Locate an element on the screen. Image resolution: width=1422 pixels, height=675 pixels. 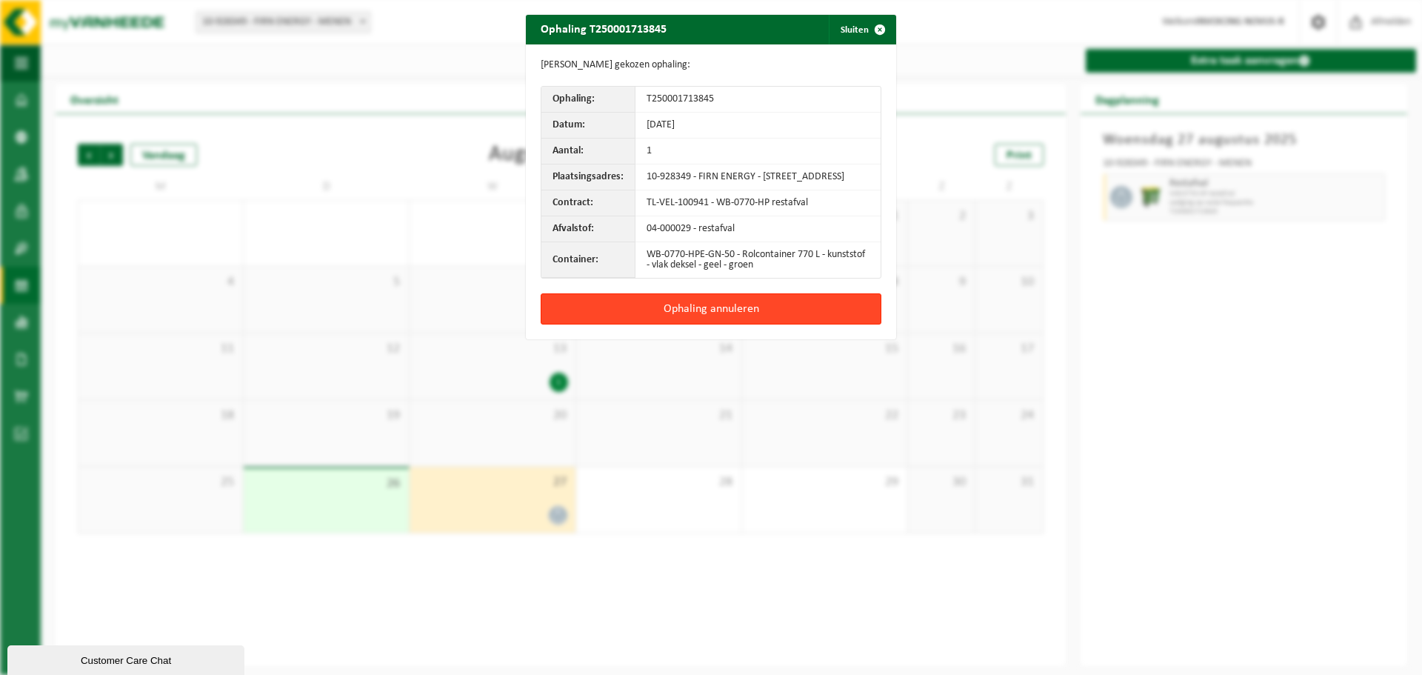
td: 04-000029 - restafval is located at coordinates (758, 229).